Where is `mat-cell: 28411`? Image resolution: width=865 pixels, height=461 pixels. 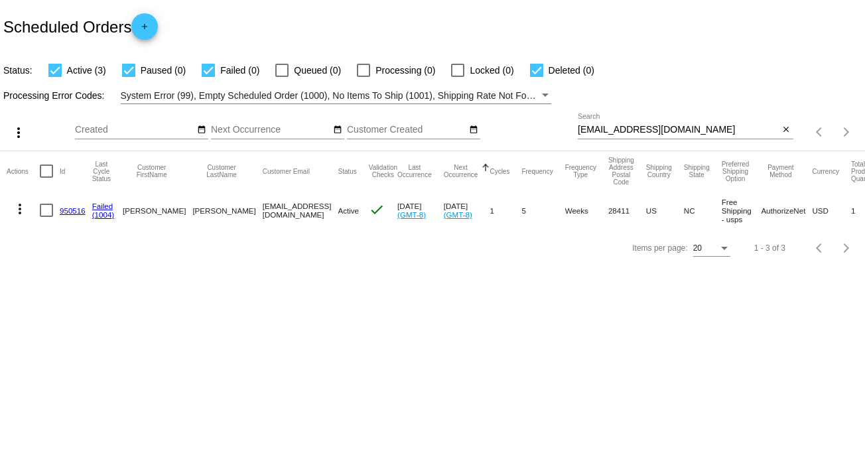 mat-cell: 28411 is located at coordinates (627, 210).